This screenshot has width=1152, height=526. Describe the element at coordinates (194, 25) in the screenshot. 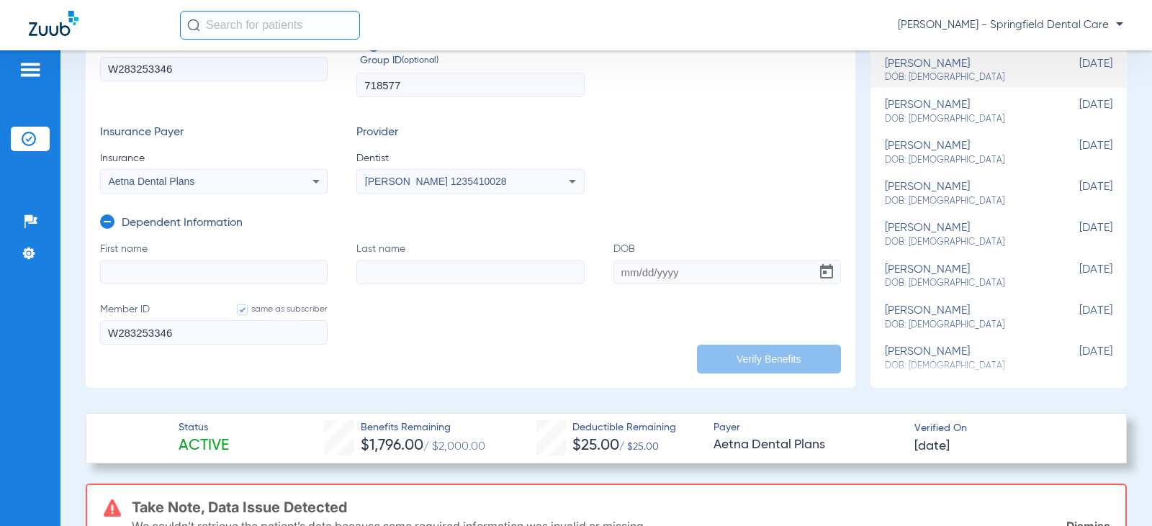

I see `img: Search Icon` at that location.